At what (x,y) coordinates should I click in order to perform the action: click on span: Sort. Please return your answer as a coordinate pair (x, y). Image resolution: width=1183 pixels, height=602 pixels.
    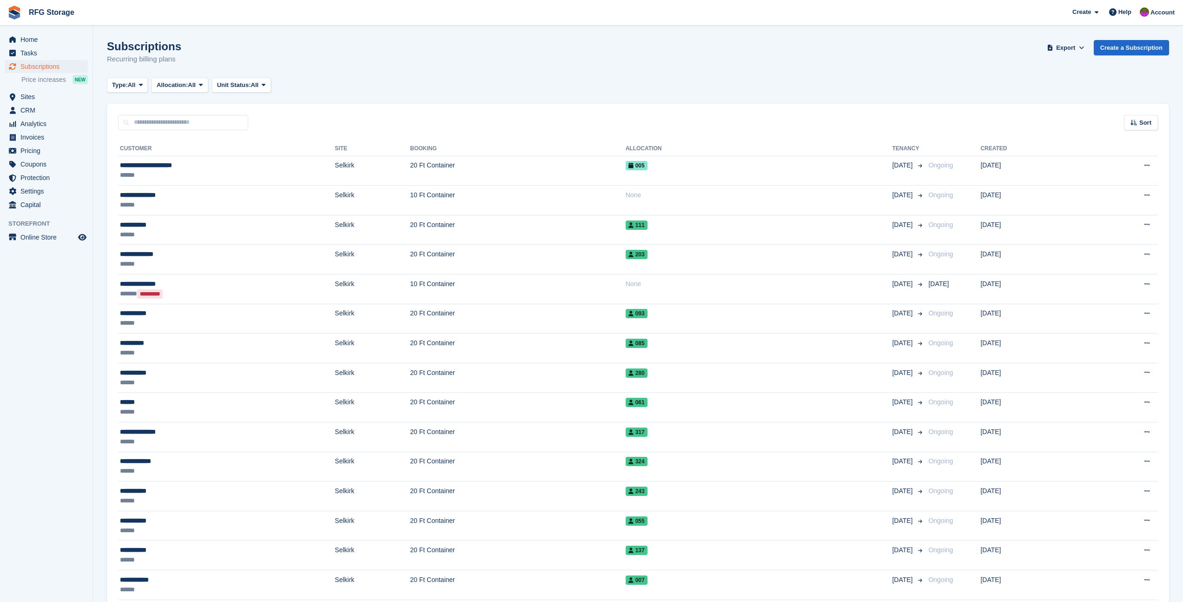
    Looking at the image, I should click on (1146, 123).